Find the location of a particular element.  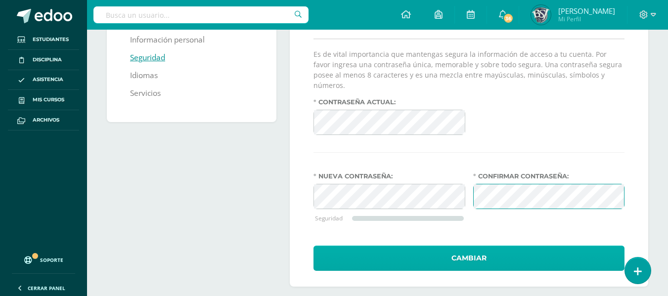

a: Servicios is located at coordinates (145, 93).